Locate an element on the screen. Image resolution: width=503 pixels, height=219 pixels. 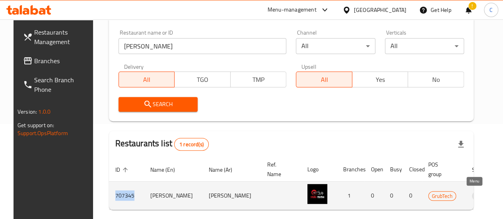
th: Busy is located at coordinates (393, 169).